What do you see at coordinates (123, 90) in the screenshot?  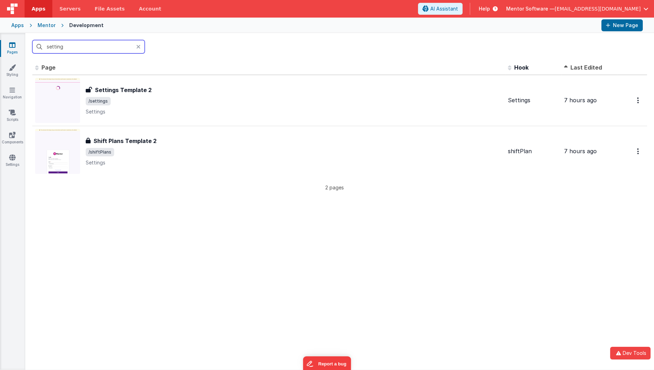 I see `h3: Settings Template 2` at bounding box center [123, 90].